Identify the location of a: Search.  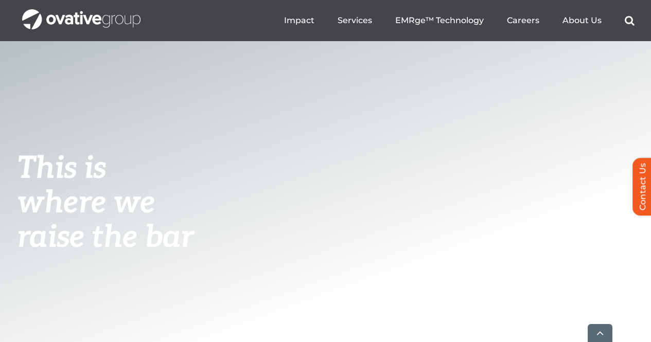
(629, 21).